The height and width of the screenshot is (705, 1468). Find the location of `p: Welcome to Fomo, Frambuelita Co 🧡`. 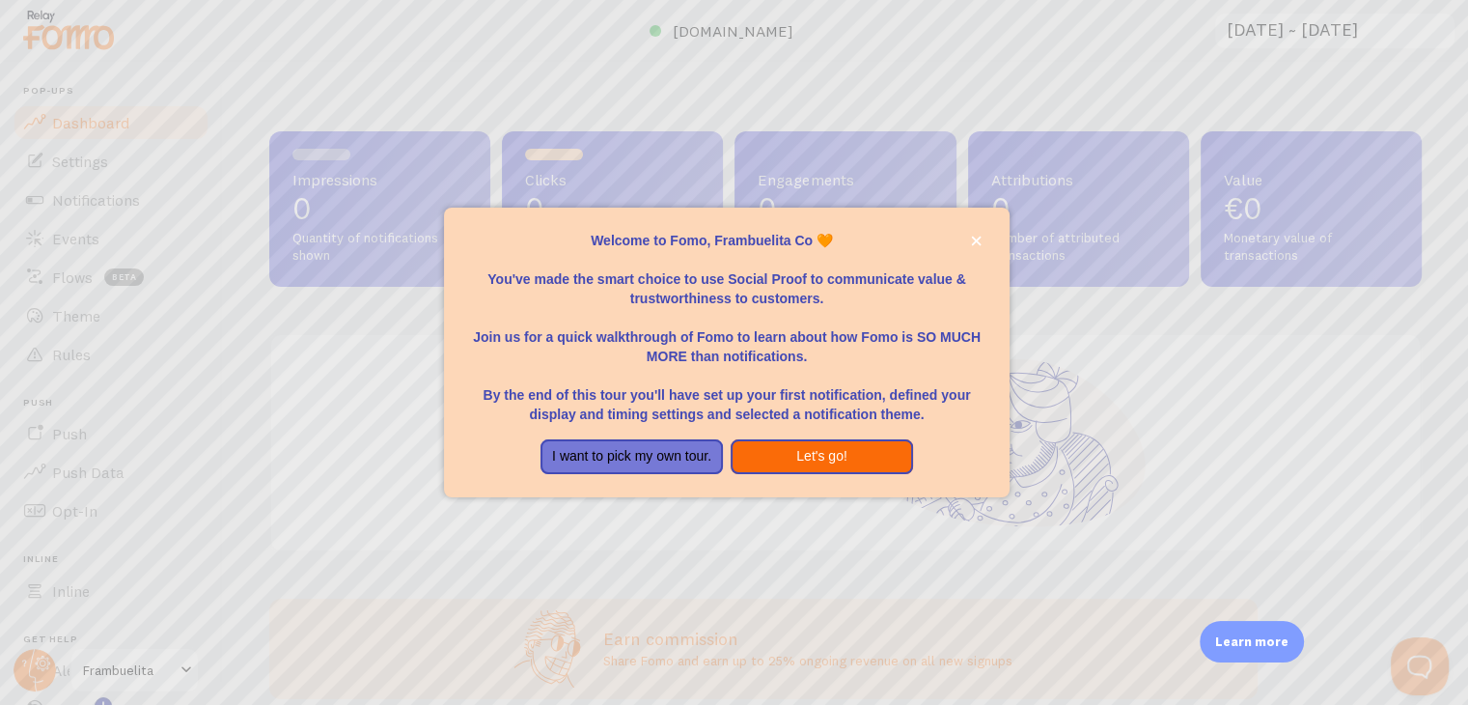

p: Welcome to Fomo, Frambuelita Co 🧡 is located at coordinates (727, 240).